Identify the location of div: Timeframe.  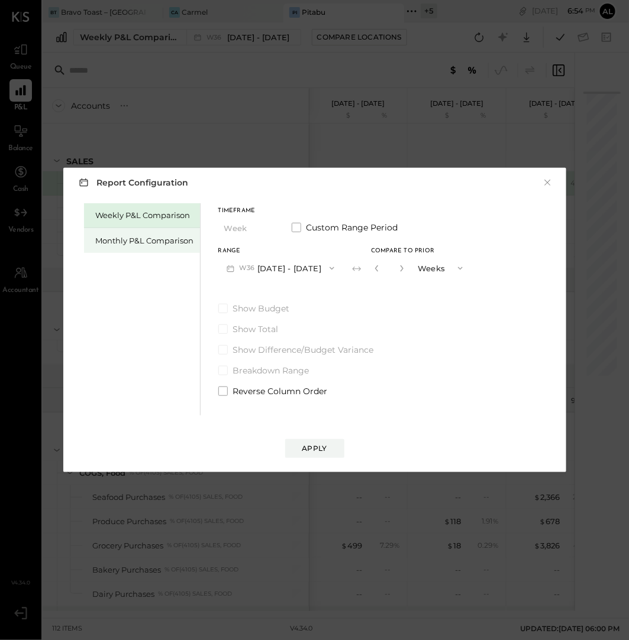
(248, 211).